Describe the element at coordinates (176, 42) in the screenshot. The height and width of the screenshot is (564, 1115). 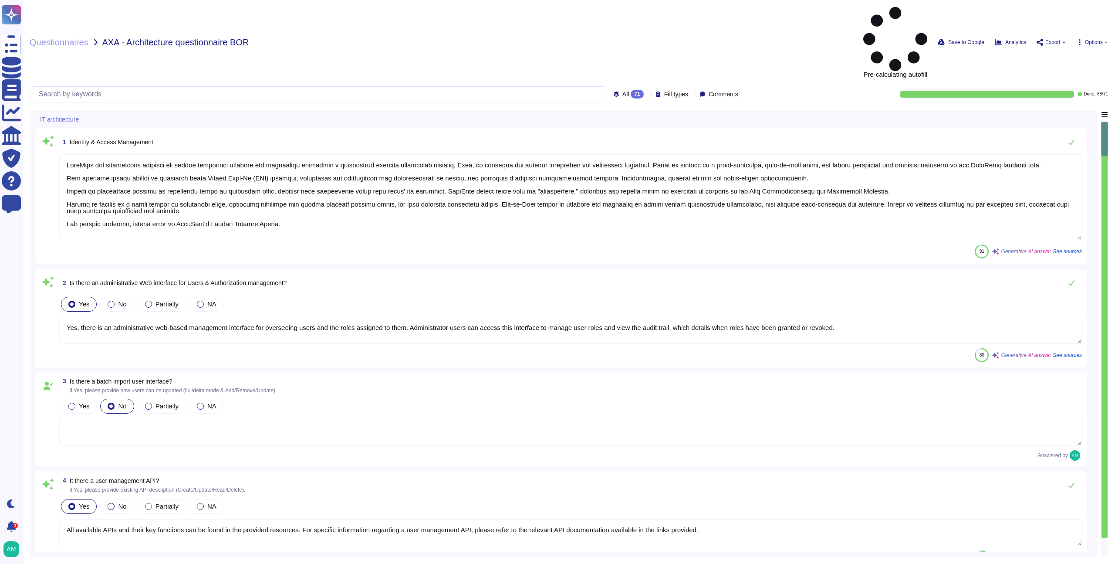
I see `span: AXA - Architecture questionnaire BOR` at that location.